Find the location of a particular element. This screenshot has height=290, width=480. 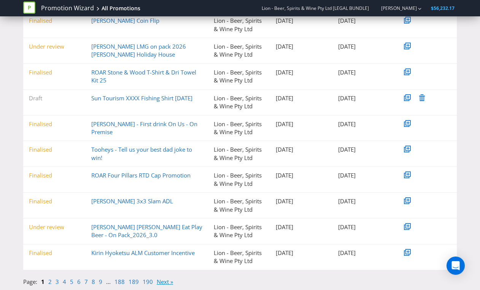

div: Open Intercom Messenger is located at coordinates (456, 266).